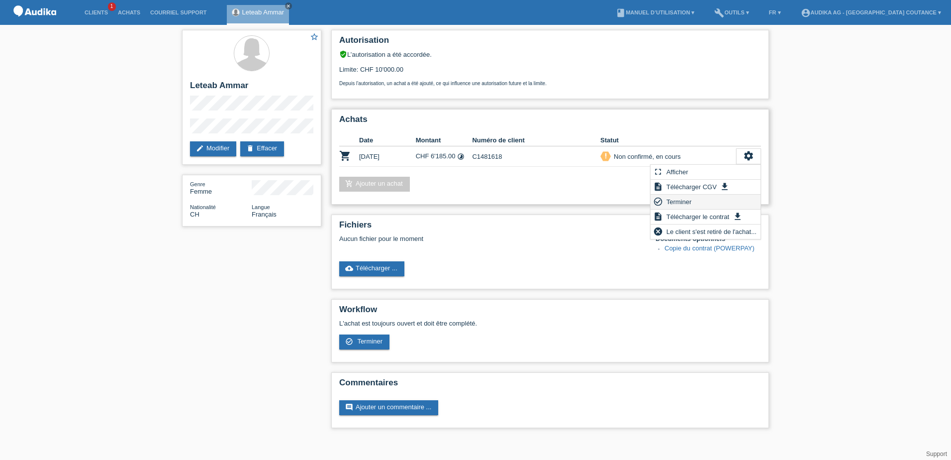 The image size is (951, 460). What do you see at coordinates (349, 268) in the screenshot?
I see `i: cloud_upload` at bounding box center [349, 268].